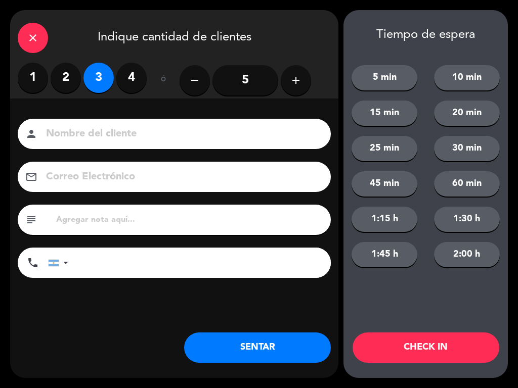 The image size is (518, 388). I want to click on button: 10 min, so click(467, 78).